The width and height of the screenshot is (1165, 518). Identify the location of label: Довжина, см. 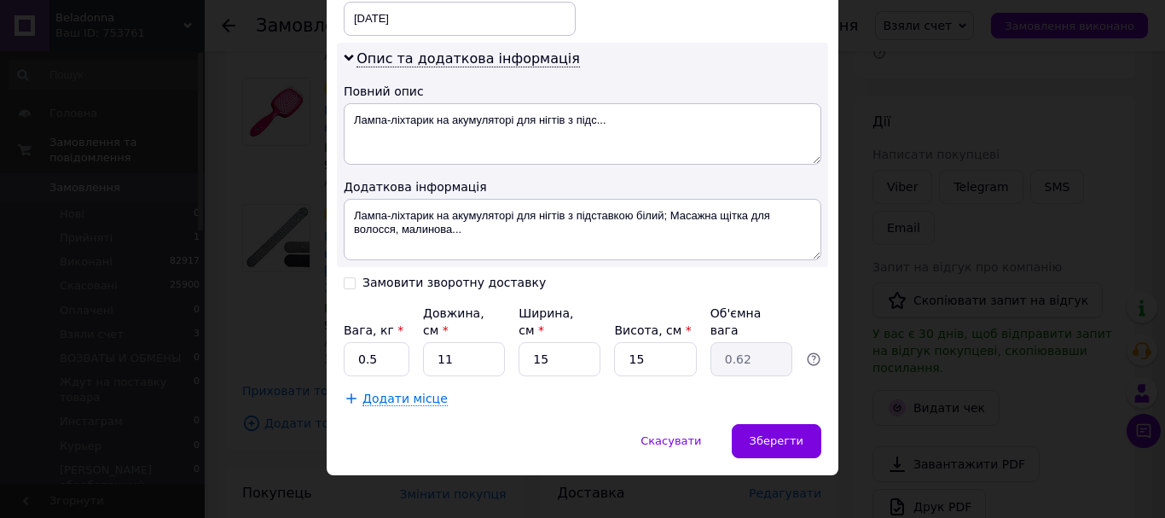
(454, 321).